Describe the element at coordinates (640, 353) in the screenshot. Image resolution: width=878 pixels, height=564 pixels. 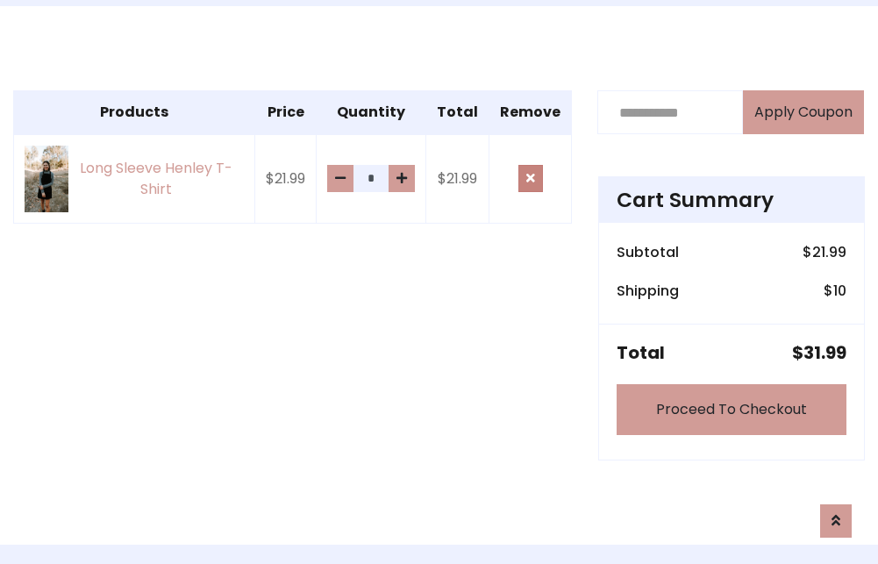
I see `h5: Total` at that location.